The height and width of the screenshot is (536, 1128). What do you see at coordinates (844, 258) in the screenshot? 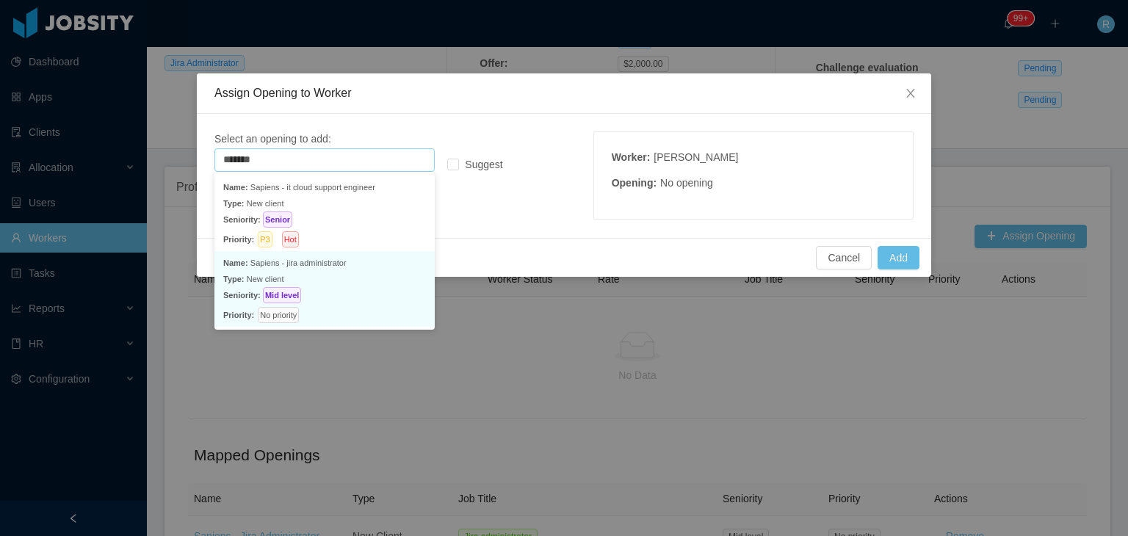
I see `button: Cancel` at bounding box center [844, 258].